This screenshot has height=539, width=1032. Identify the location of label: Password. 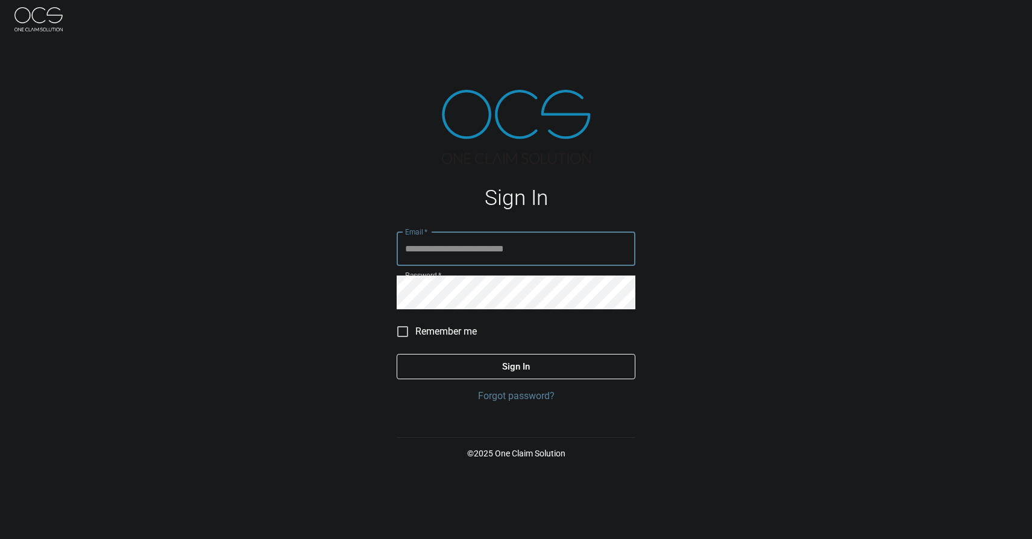
(423, 275).